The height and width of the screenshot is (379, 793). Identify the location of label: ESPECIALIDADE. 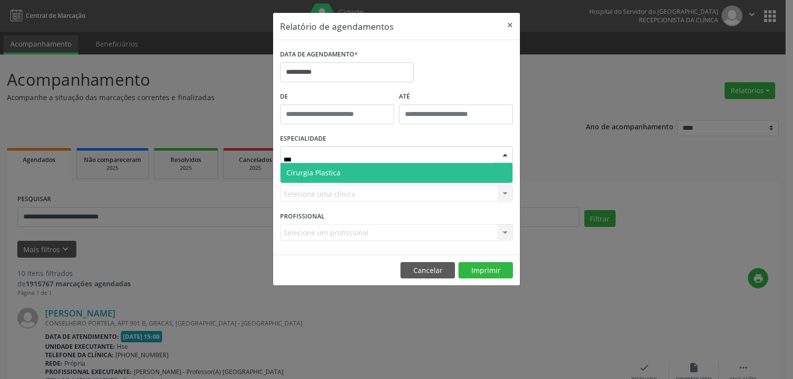
(303, 139).